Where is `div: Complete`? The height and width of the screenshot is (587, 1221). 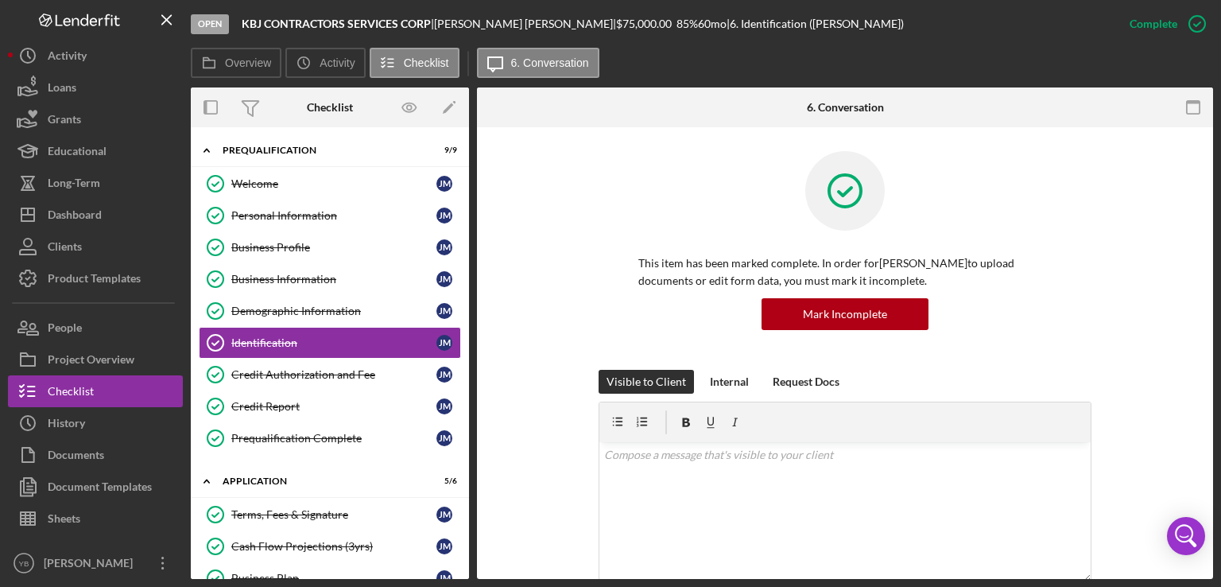
div: Complete is located at coordinates (1154, 24).